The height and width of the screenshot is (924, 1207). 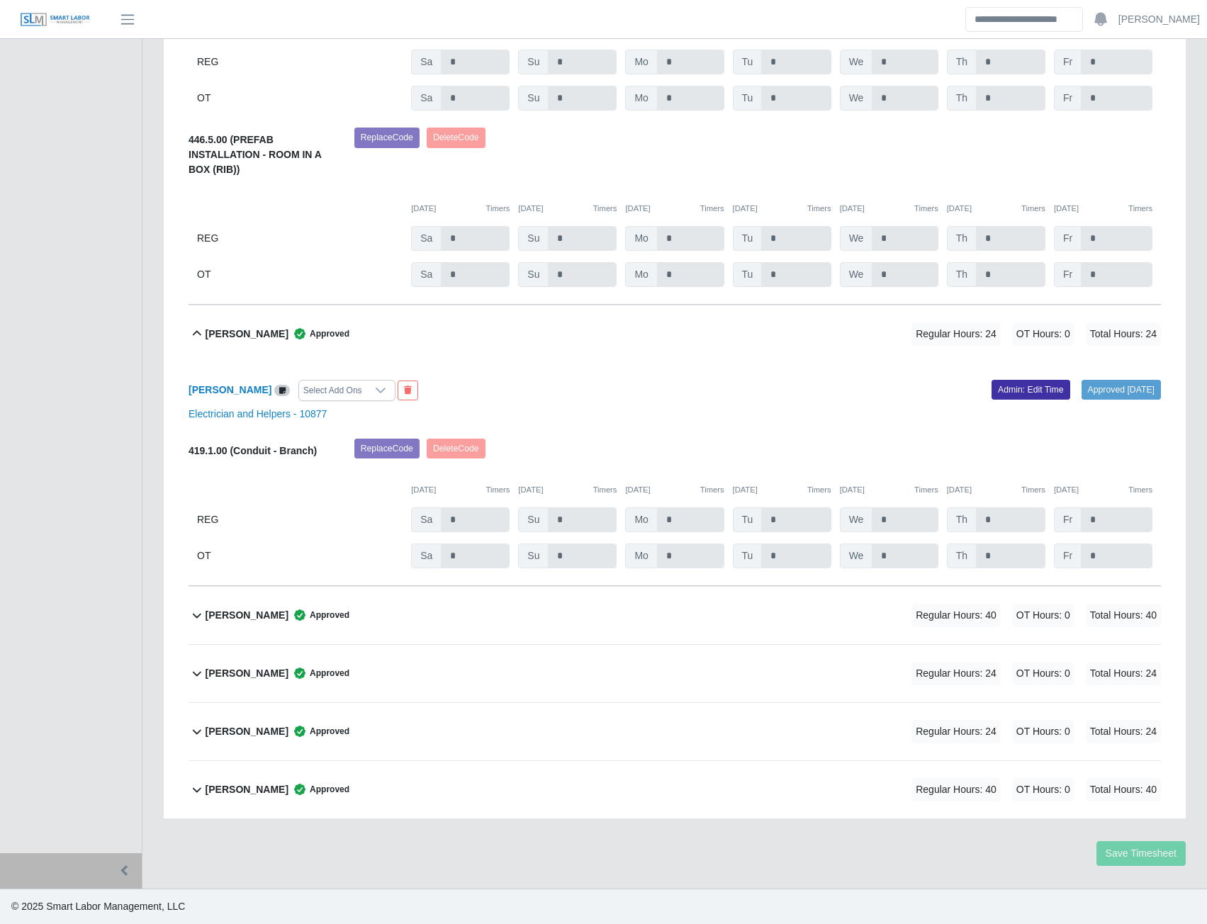 I want to click on button: End Worker & Remove from the Timesheet, so click(x=408, y=391).